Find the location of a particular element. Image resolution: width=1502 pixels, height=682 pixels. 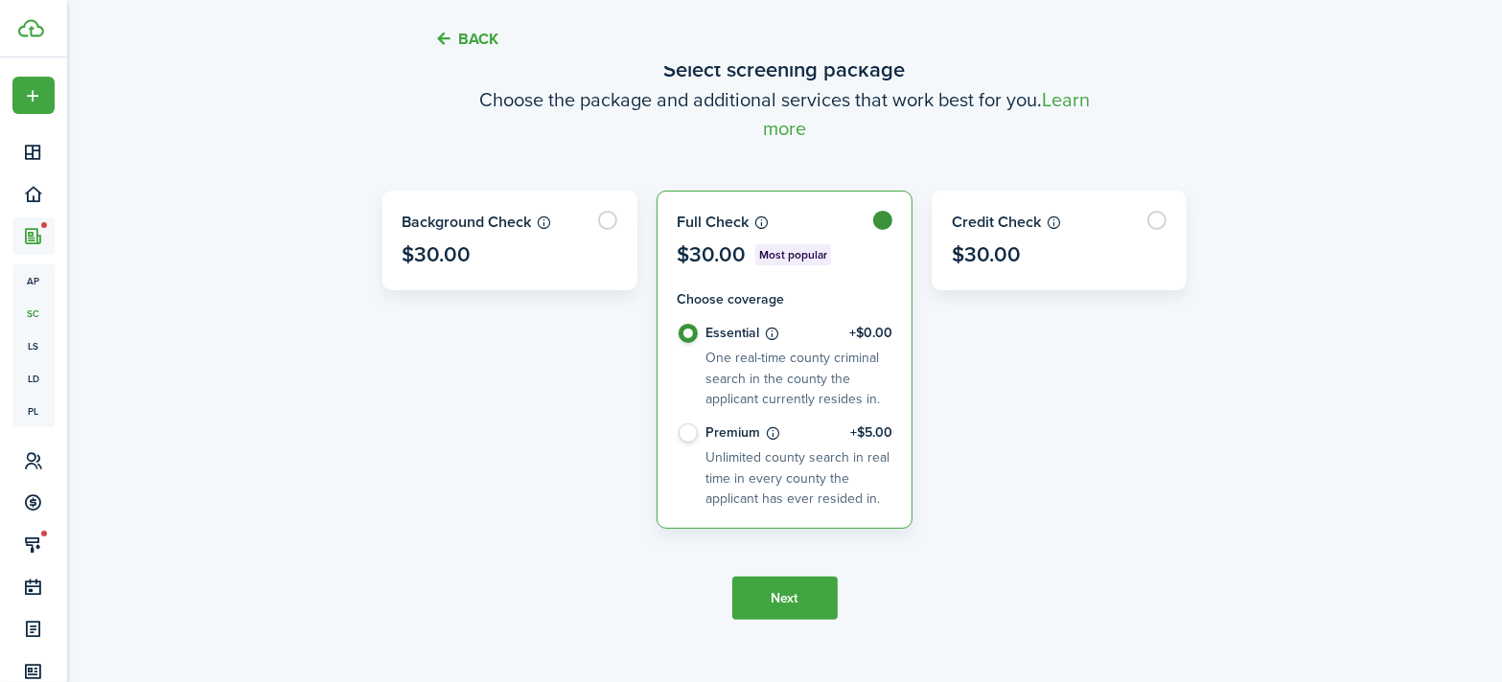

span: pl is located at coordinates (34, 411).